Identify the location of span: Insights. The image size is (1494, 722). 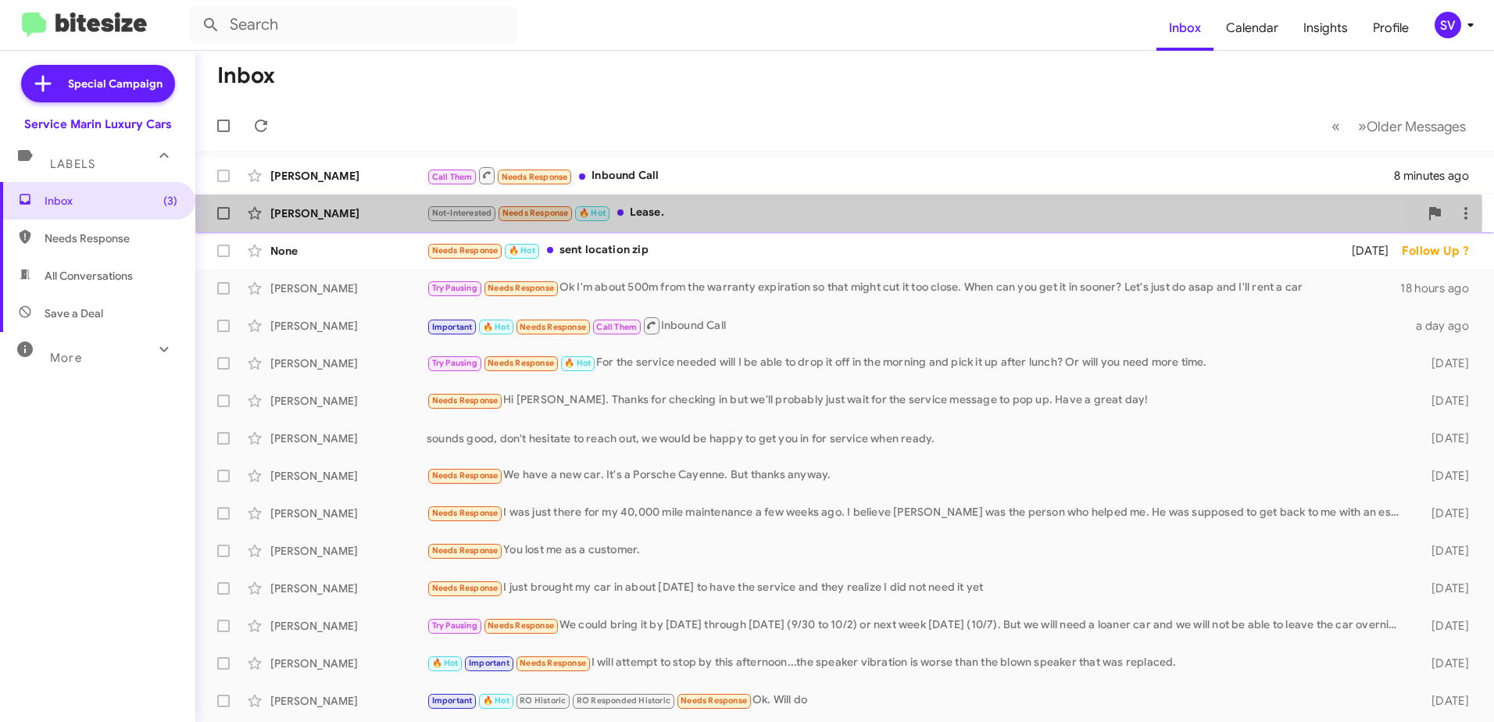
(1326, 28).